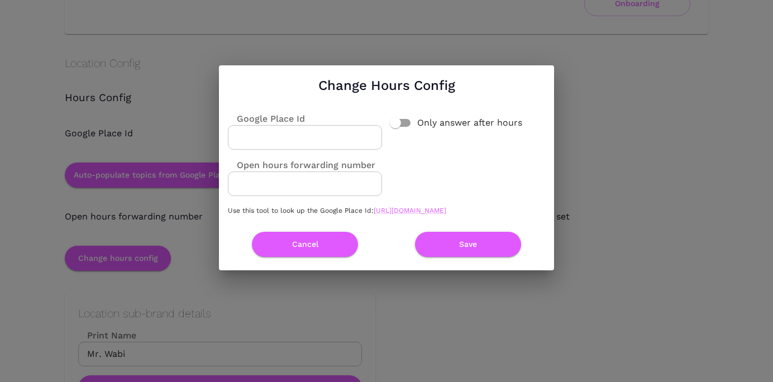  I want to click on label: Google Place Id, so click(267, 118).